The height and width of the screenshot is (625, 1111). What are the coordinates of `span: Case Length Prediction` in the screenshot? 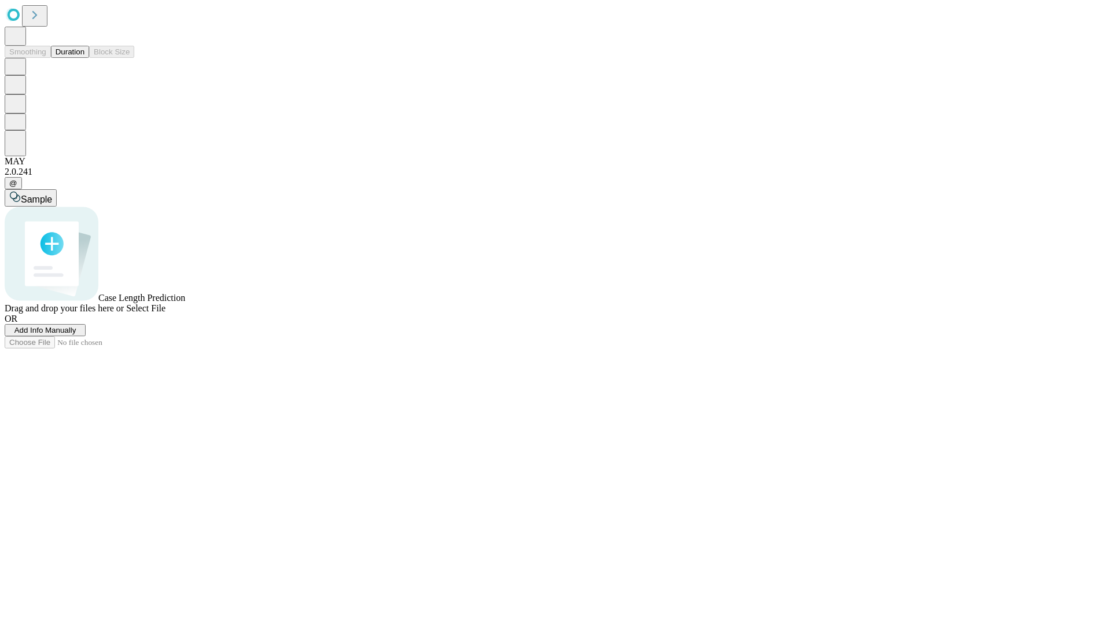 It's located at (142, 298).